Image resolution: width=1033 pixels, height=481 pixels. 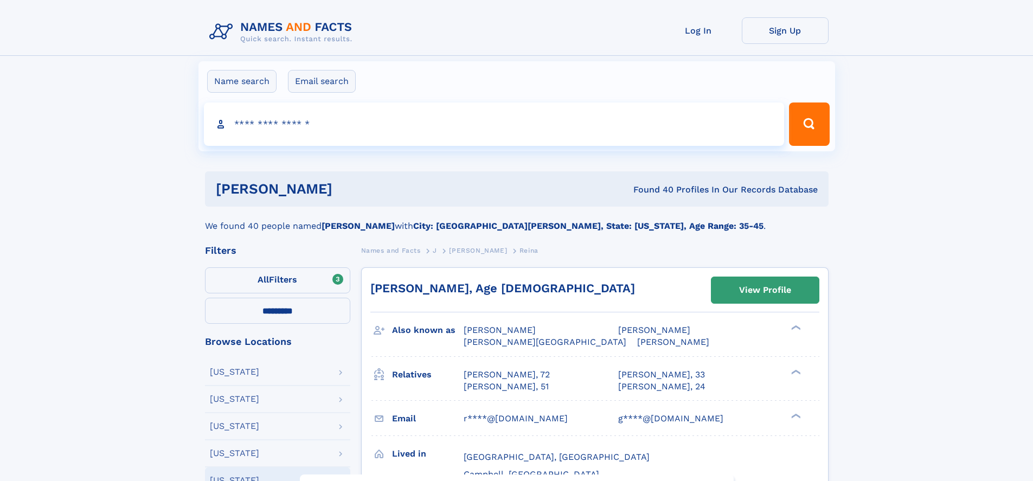 What do you see at coordinates (529, 250) in the screenshot?
I see `span: Reina` at bounding box center [529, 250].